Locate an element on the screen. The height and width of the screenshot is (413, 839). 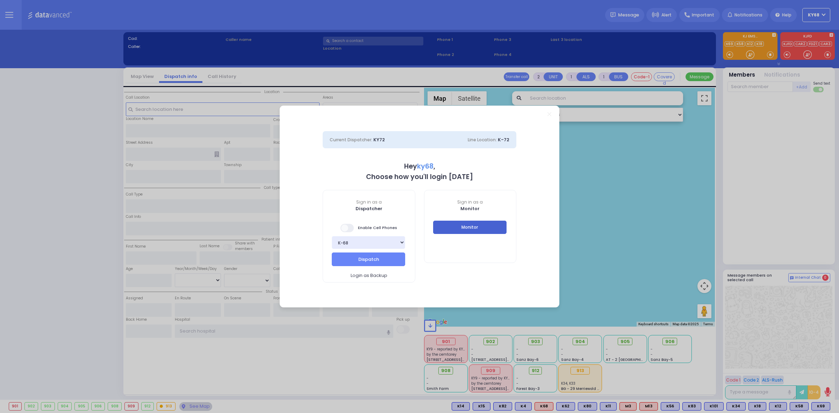
span: Login as Backup is located at coordinates (369, 275).